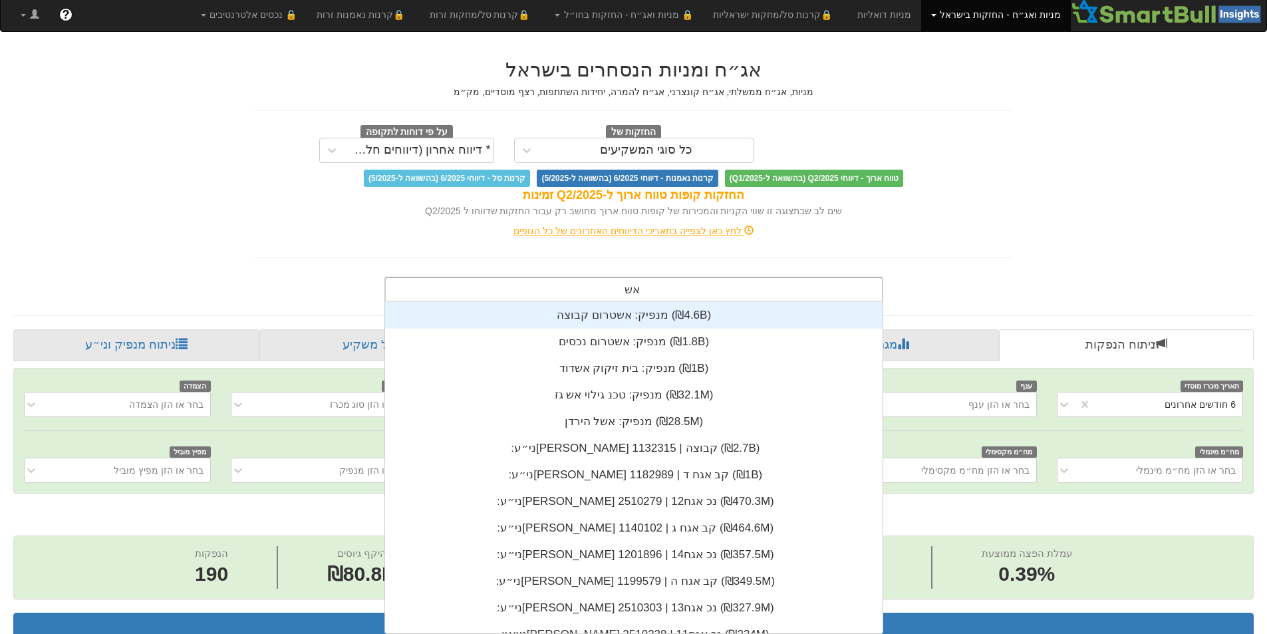 Image resolution: width=1267 pixels, height=634 pixels. I want to click on span: מח״מ מינמלי, so click(1219, 452).